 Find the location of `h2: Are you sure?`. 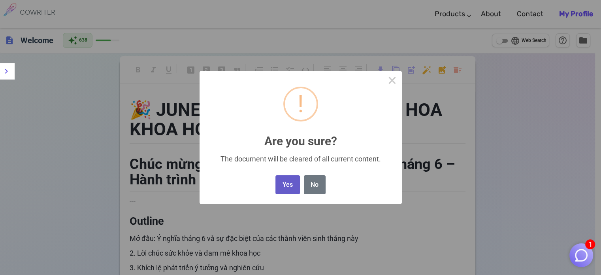

h2: Are you sure? is located at coordinates (301, 136).